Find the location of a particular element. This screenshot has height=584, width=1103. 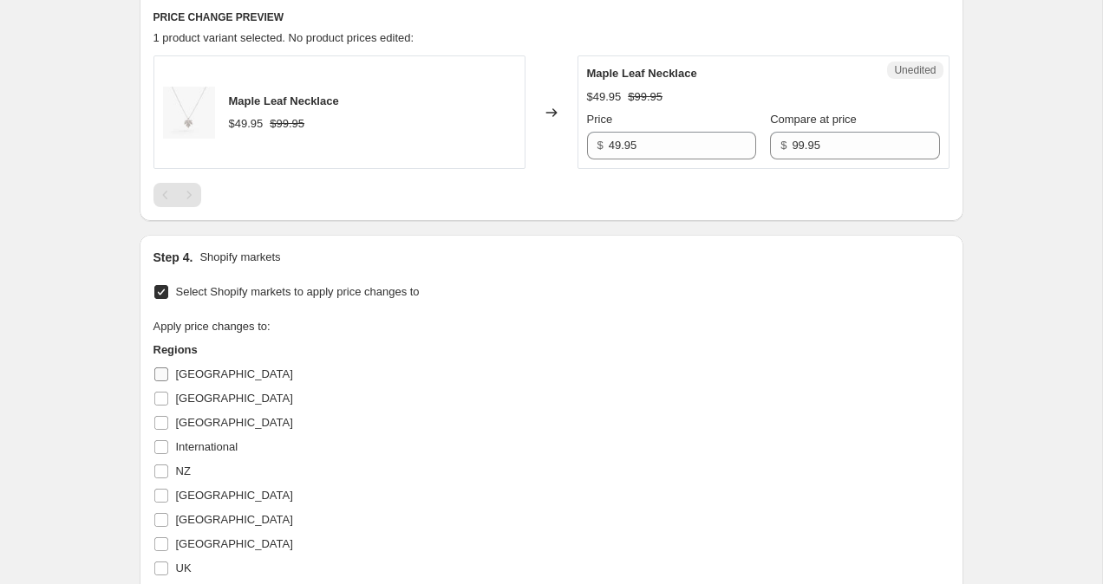

span: Apply price changes to: is located at coordinates (212, 326).